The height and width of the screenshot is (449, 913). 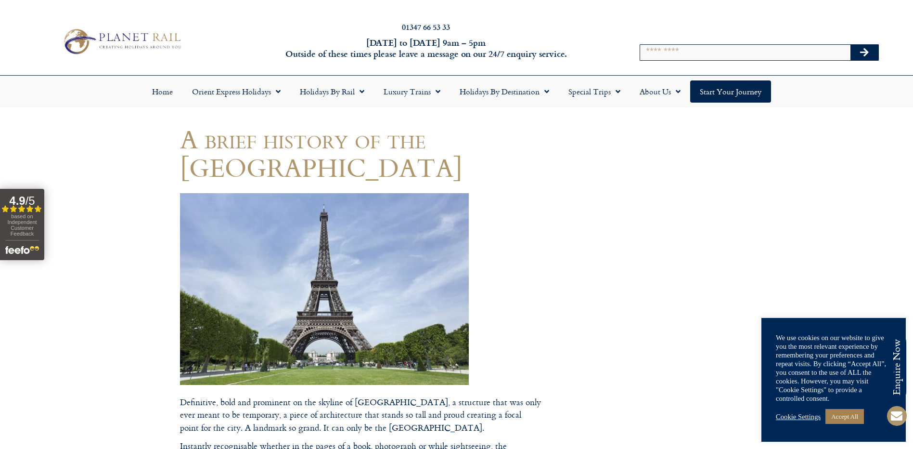 What do you see at coordinates (332, 91) in the screenshot?
I see `a: Holidays by Rail` at bounding box center [332, 91].